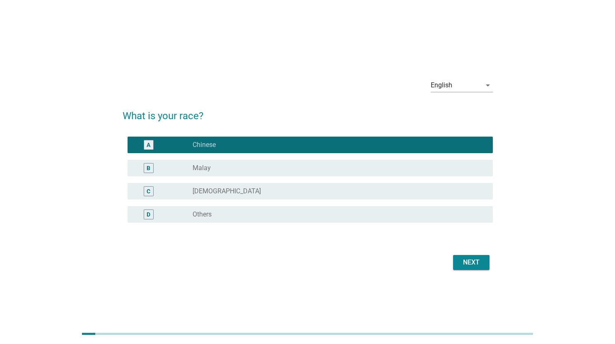  Describe the element at coordinates (471, 263) in the screenshot. I see `button: Next` at that location.